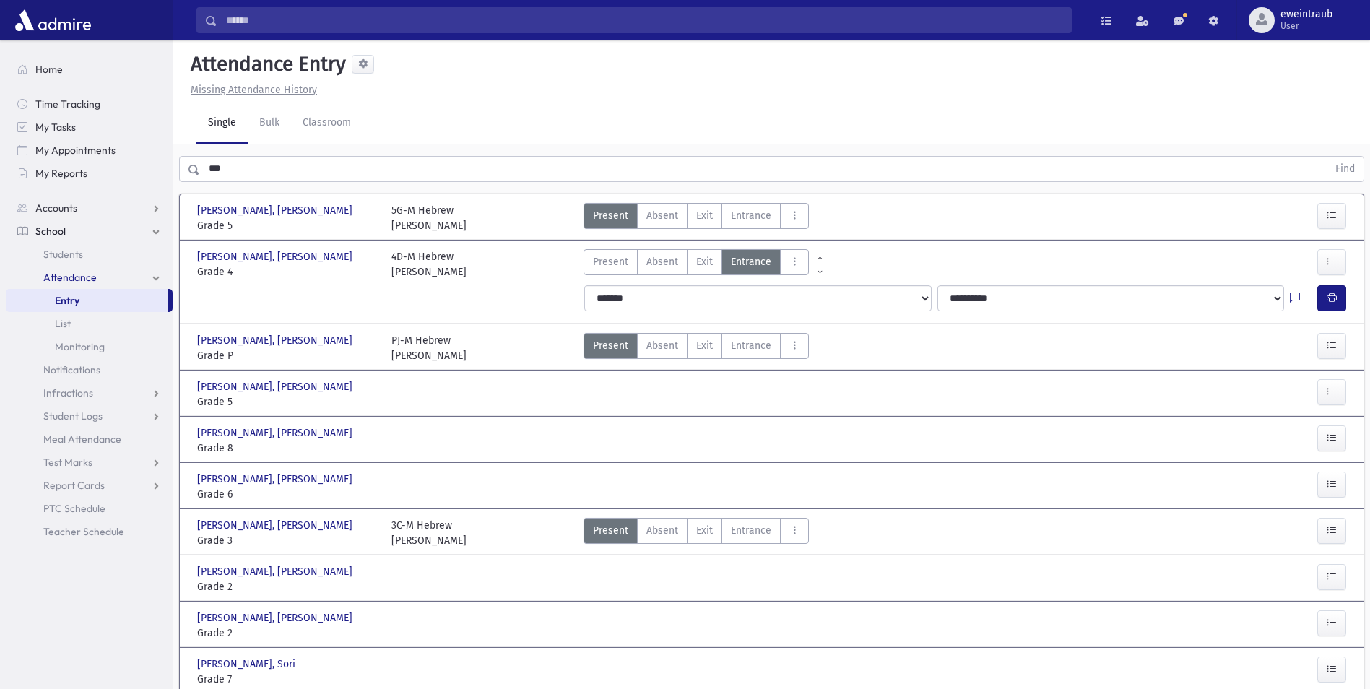  Describe the element at coordinates (327, 124) in the screenshot. I see `a: Classroom` at that location.